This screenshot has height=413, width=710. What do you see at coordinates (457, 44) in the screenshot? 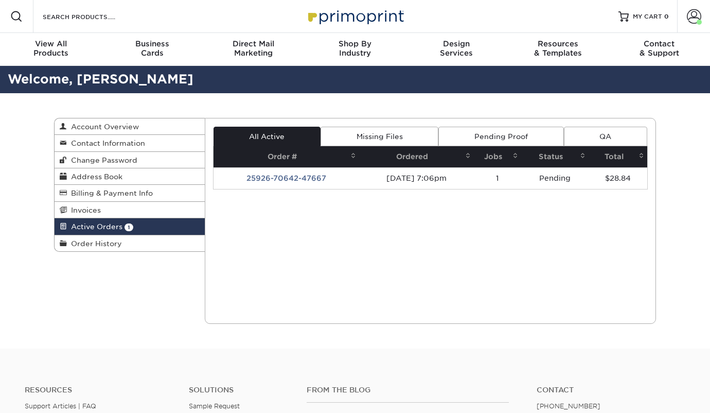
I see `span: Design` at bounding box center [457, 44].